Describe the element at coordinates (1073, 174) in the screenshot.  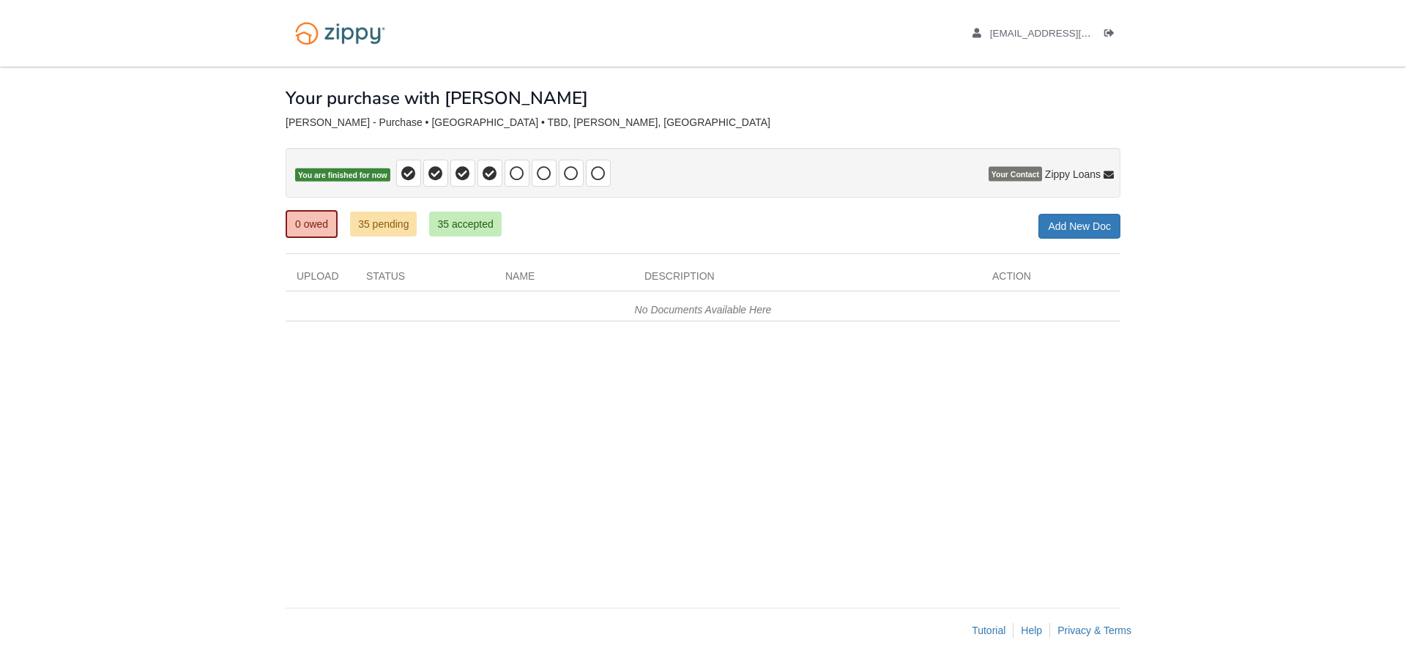
I see `span: Zippy Loans` at that location.